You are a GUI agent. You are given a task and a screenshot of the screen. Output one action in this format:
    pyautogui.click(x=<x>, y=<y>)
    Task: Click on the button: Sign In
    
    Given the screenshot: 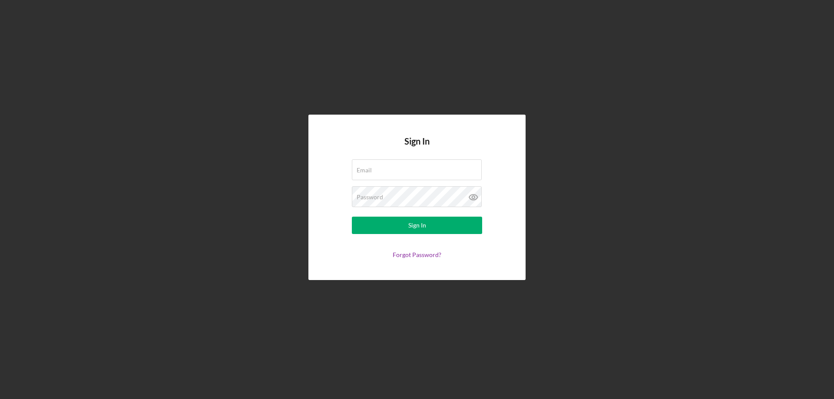 What is the action you would take?
    pyautogui.click(x=417, y=226)
    